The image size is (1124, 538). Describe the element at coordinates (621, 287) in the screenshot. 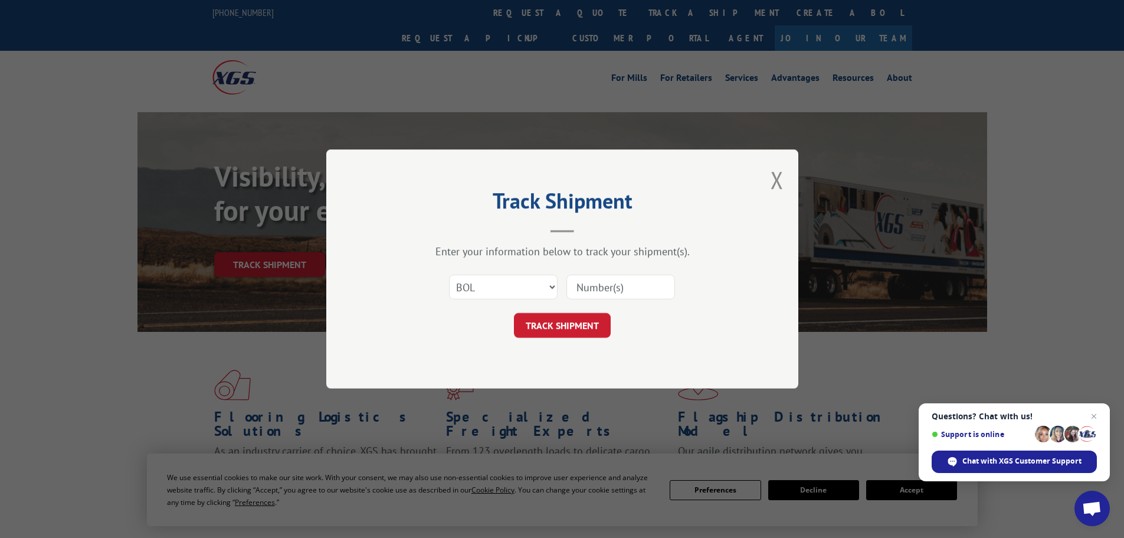

I see `input: Number(s)` at that location.